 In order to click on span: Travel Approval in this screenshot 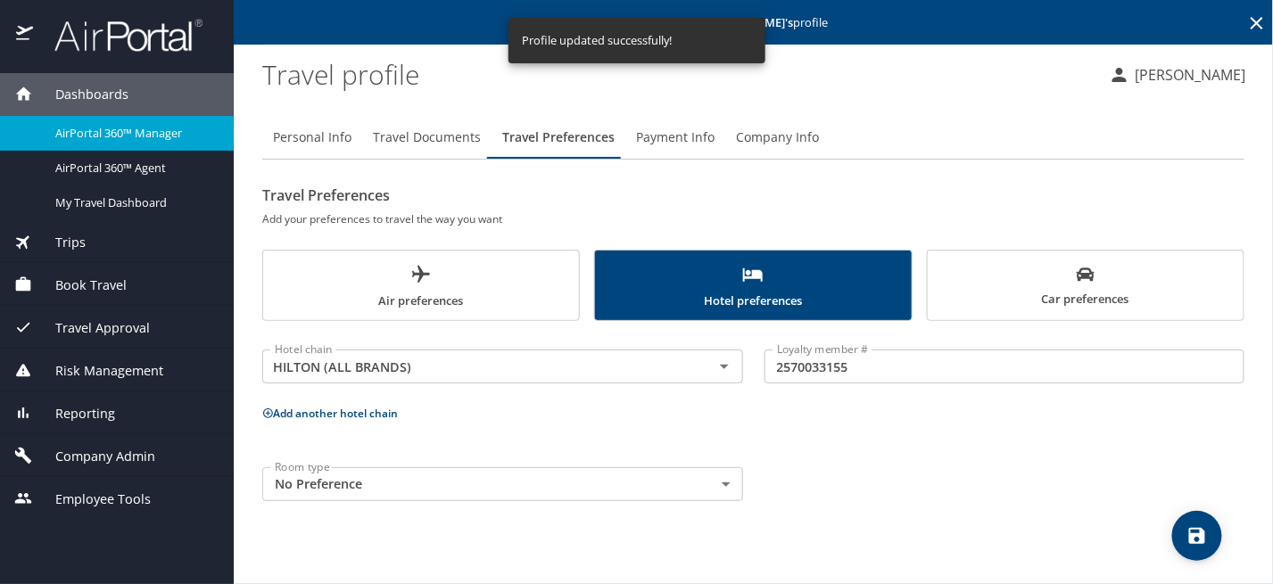, I will do `click(91, 328)`.